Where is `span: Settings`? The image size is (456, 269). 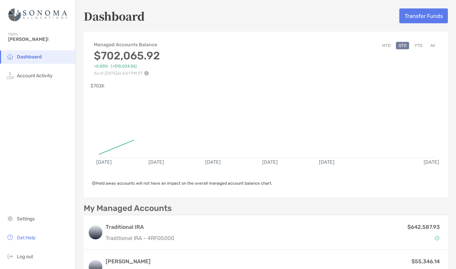 span: Settings is located at coordinates (26, 219).